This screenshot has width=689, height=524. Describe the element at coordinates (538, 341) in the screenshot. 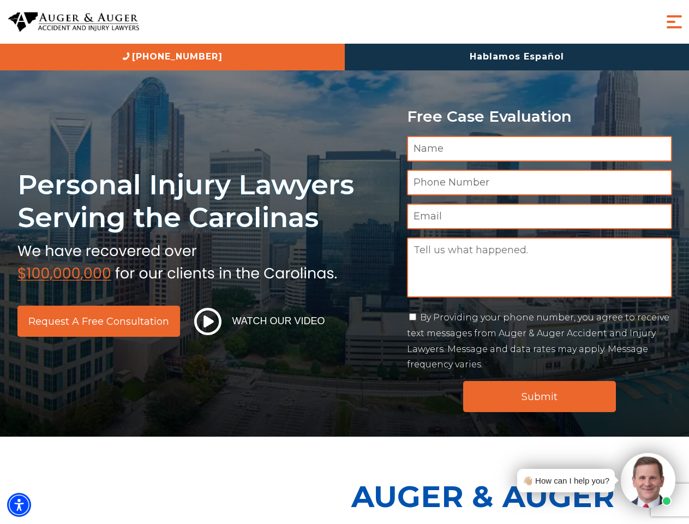

I see `label: By Providing your phone number, you agree to receive text messages from Auger & Auger Accident an...` at that location.